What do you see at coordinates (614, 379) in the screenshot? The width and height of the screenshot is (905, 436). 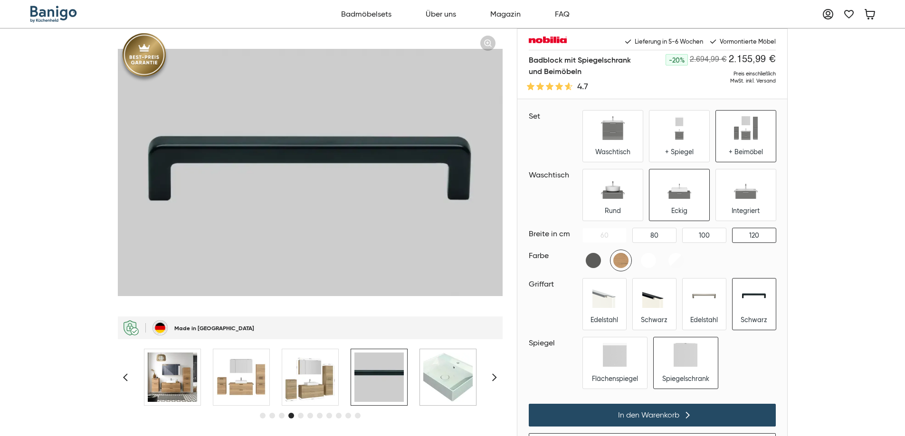 I see `div: Flächenspiegel` at bounding box center [614, 379].